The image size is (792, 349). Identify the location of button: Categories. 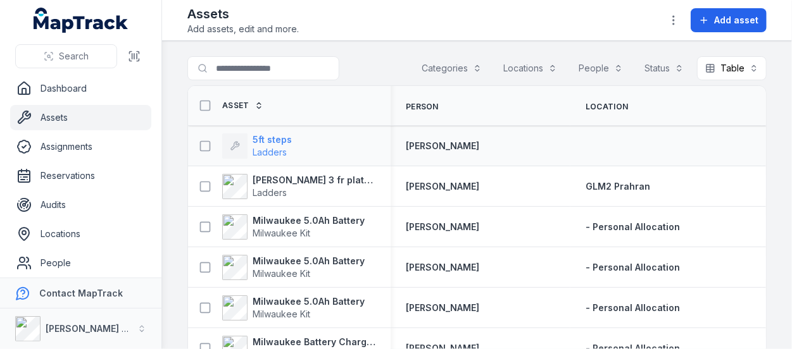
(451, 68).